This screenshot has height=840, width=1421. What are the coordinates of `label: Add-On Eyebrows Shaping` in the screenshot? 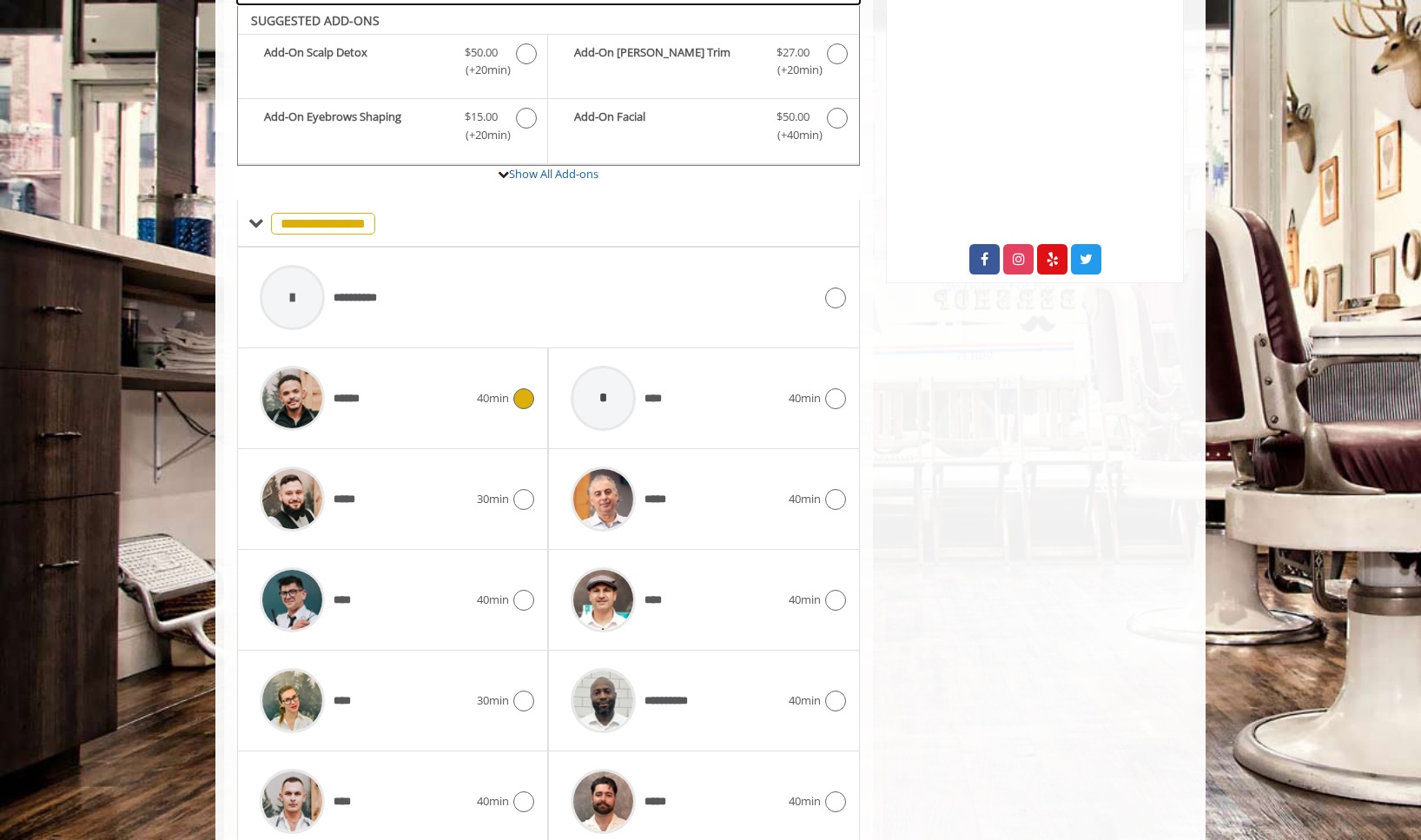 It's located at (393, 128).